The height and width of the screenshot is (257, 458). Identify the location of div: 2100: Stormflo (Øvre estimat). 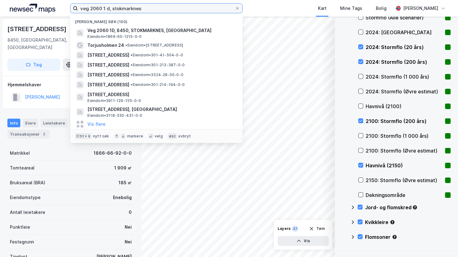
(404, 151).